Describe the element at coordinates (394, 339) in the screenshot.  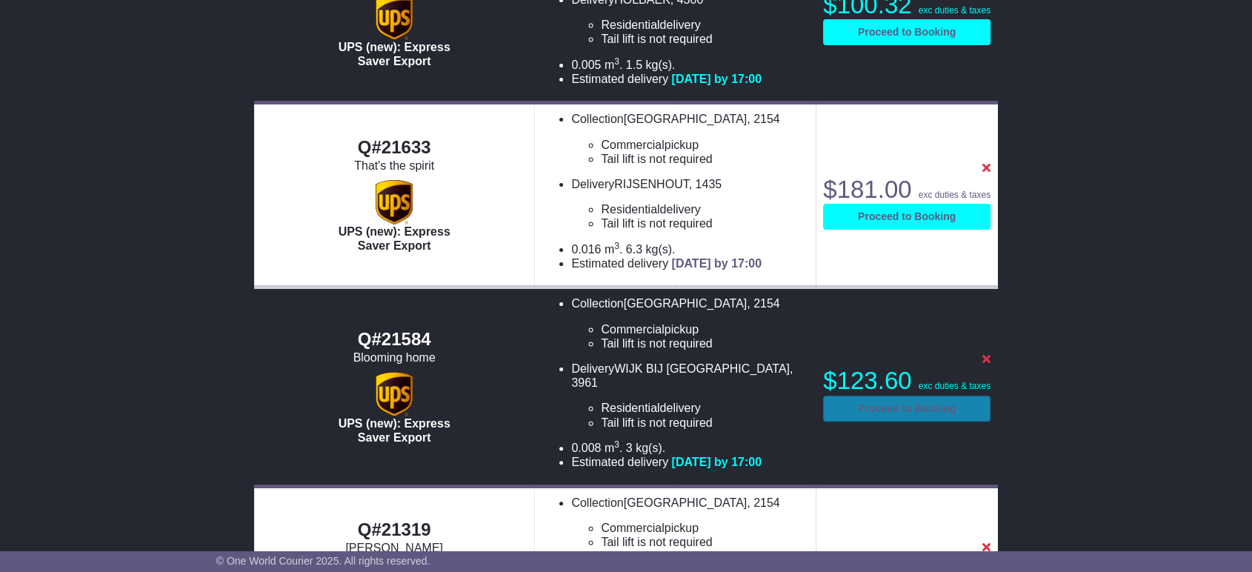
I see `div: Q#21584` at that location.